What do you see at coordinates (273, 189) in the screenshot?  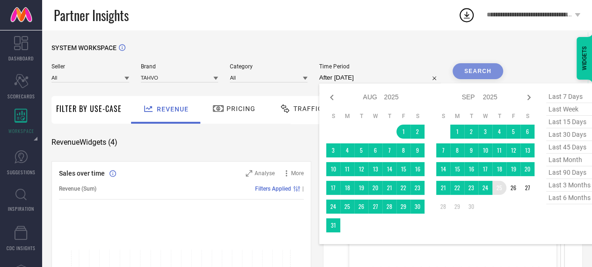 I see `span: Filters Applied` at bounding box center [273, 189].